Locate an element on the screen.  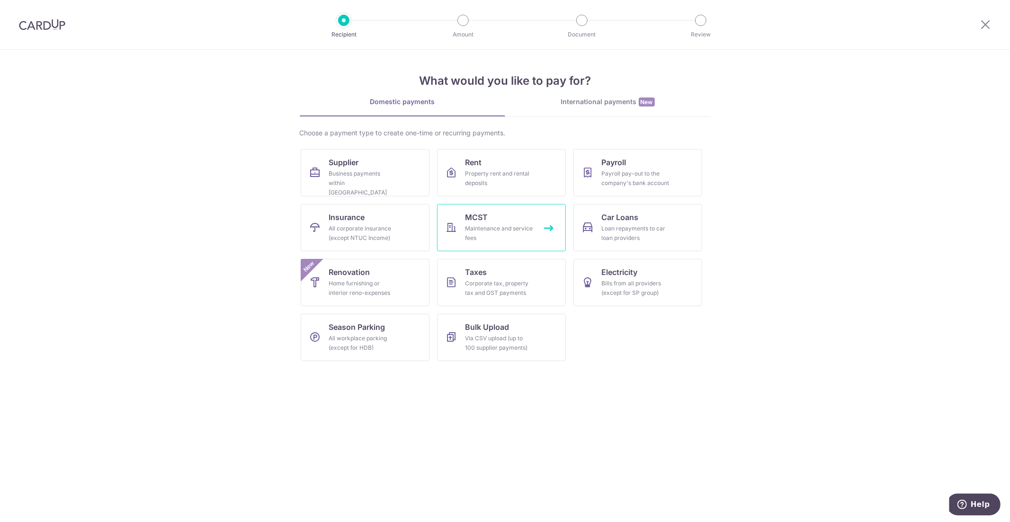
a: Bulk UploadVia CSV upload (up to 100 supplier payments) is located at coordinates (501, 337).